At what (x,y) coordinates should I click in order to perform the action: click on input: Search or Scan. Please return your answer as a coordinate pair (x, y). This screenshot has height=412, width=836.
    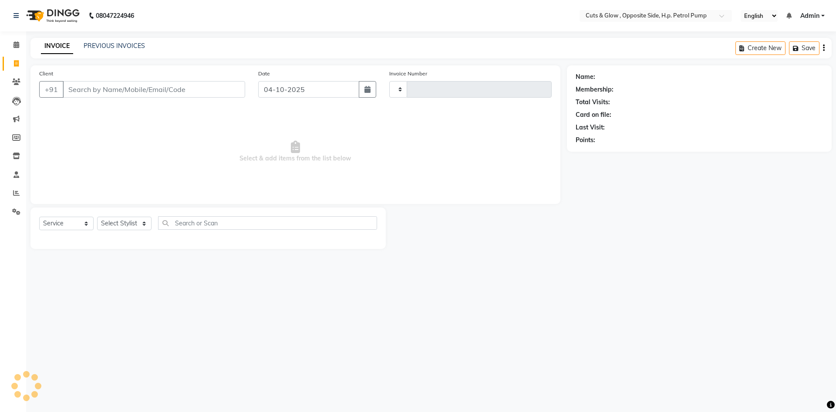
    Looking at the image, I should click on (267, 223).